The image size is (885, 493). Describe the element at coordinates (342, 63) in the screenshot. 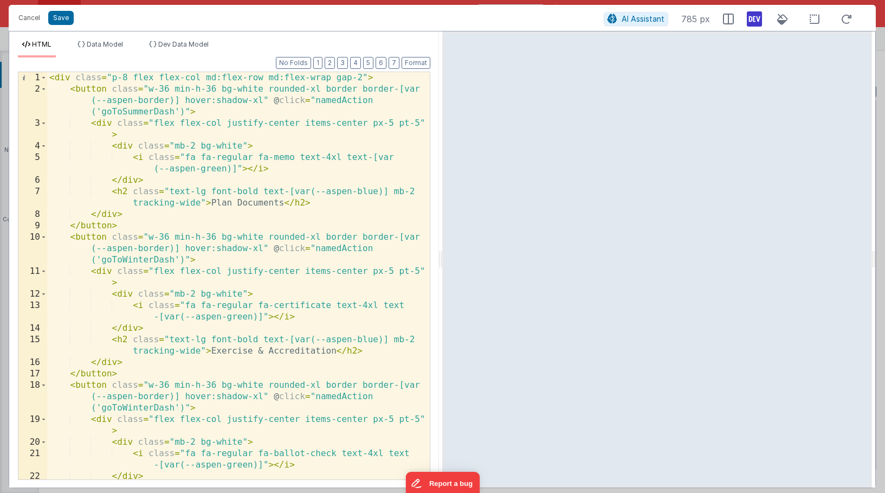

I see `button: 3` at that location.